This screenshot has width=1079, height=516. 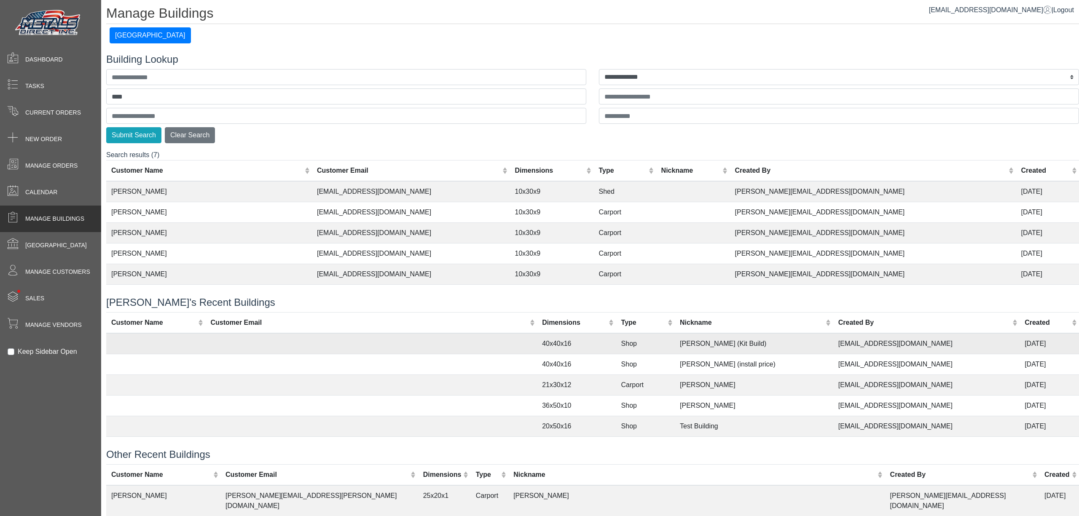 What do you see at coordinates (576, 385) in the screenshot?
I see `td: 21x30x12` at bounding box center [576, 385].